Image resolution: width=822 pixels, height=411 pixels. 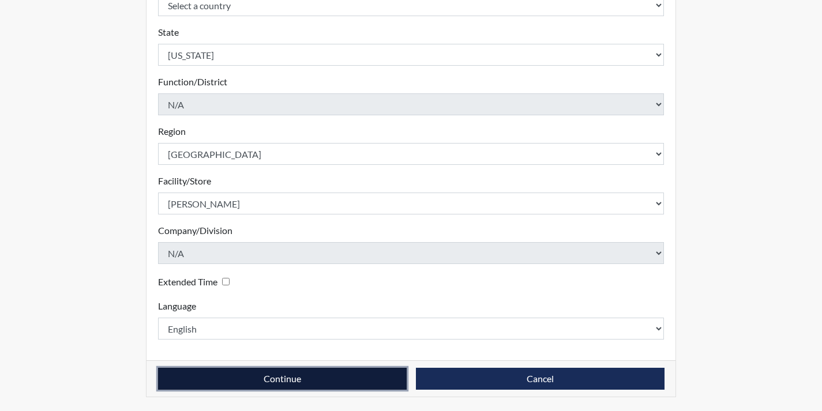 I want to click on label: Language, so click(x=177, y=306).